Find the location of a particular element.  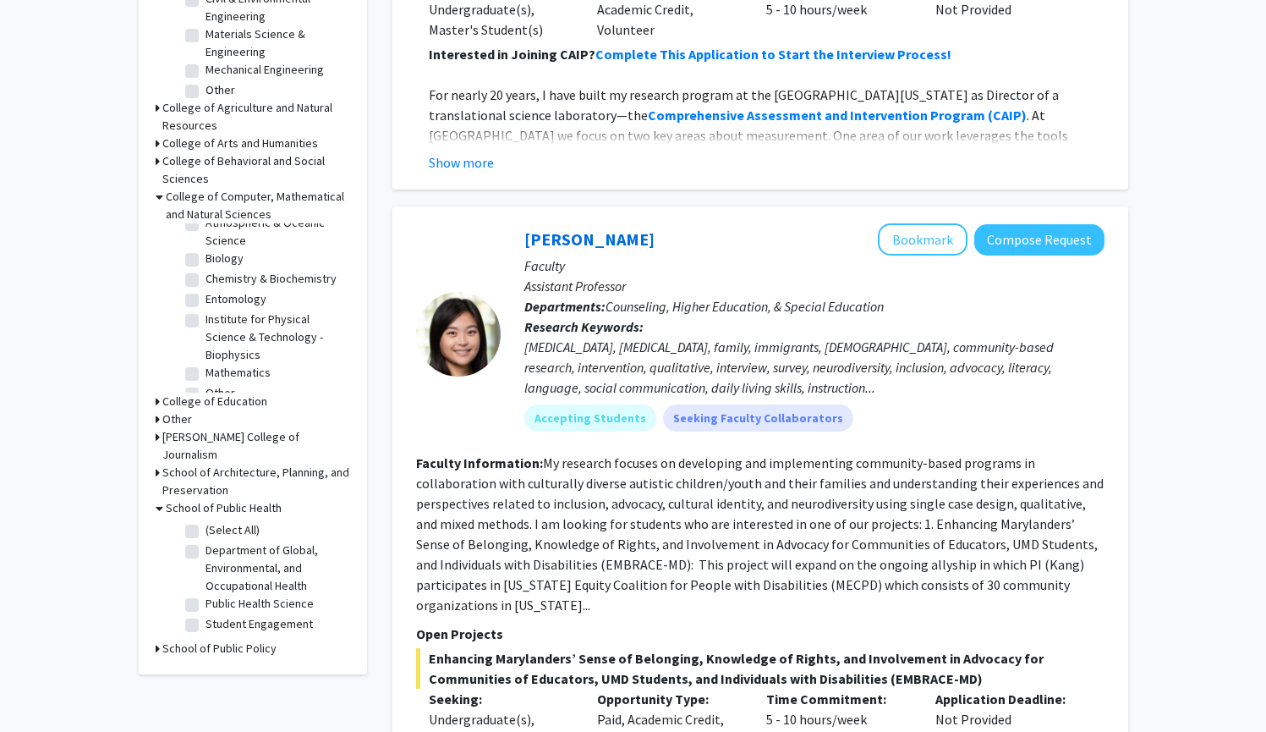

p: Application Deadline: is located at coordinates (1007, 699).